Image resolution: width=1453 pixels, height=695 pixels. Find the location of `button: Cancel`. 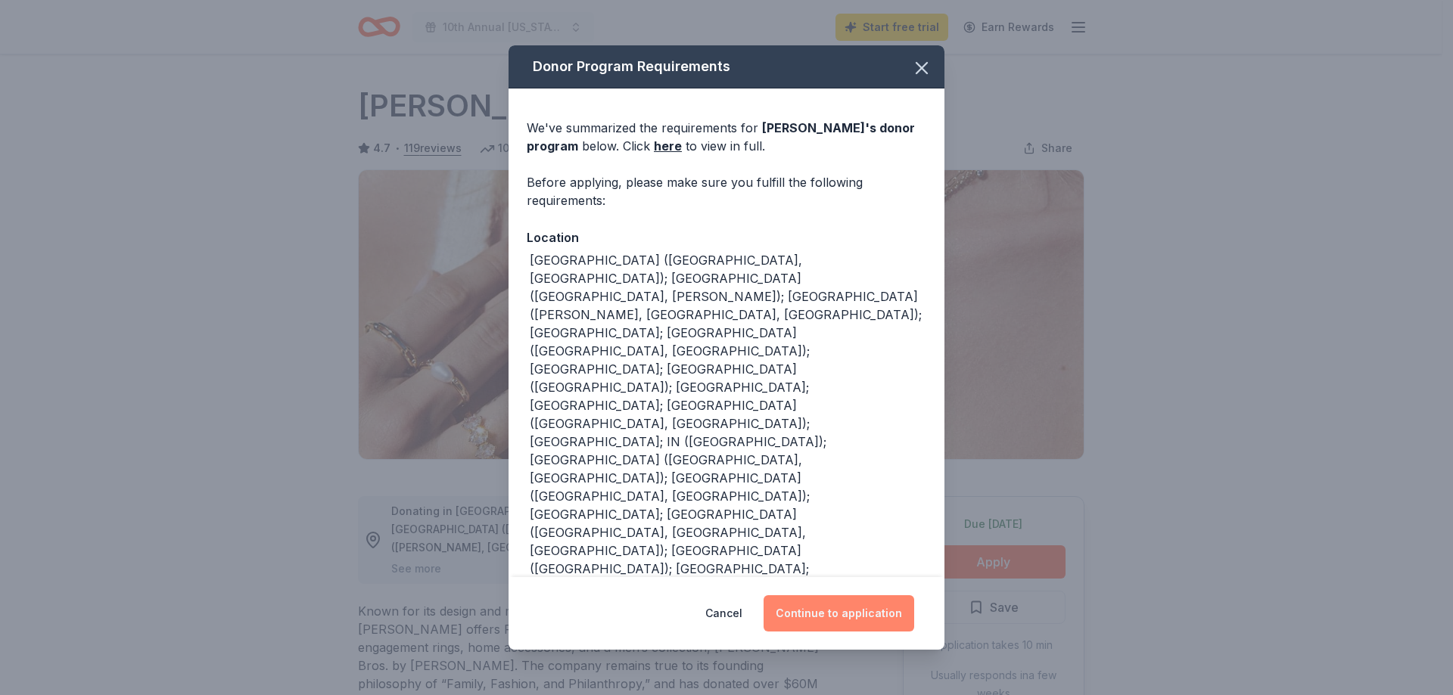

button: Cancel is located at coordinates (723, 614).